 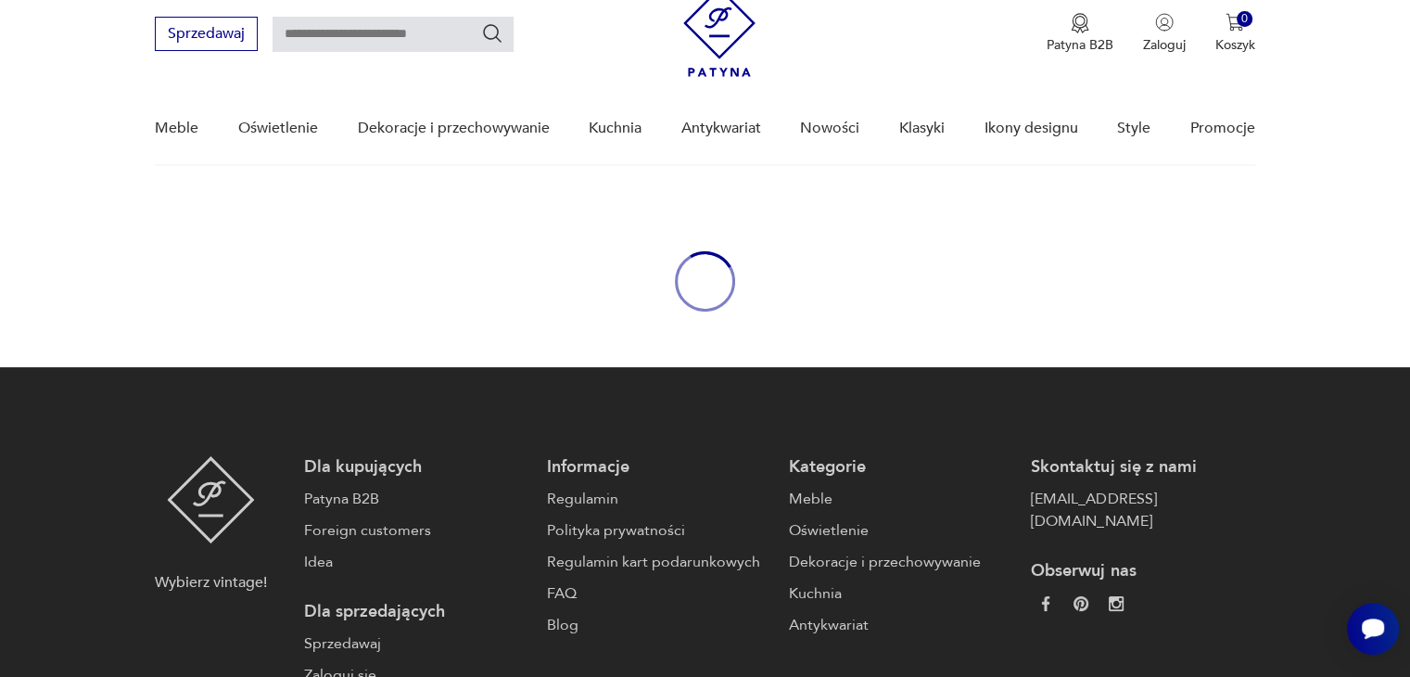 What do you see at coordinates (210, 500) in the screenshot?
I see `img: Patyna - sklep z meblami i dekoracjami vintage` at bounding box center [210, 500].